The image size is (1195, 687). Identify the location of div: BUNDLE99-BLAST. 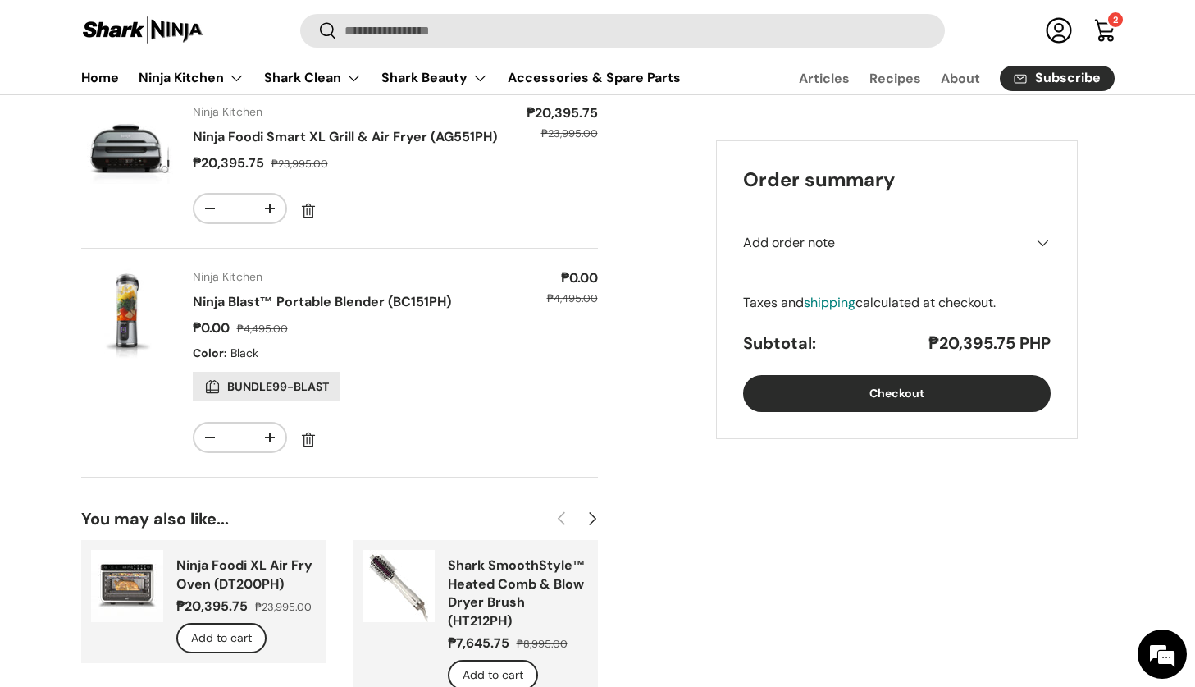
(267, 386).